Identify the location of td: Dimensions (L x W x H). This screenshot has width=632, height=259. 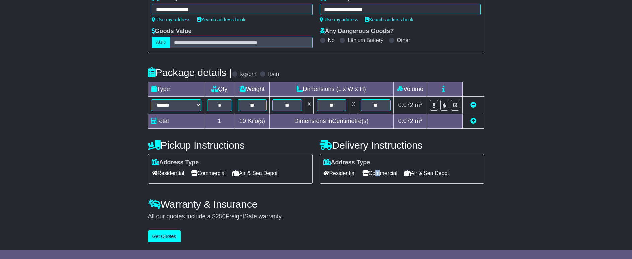
(331, 89).